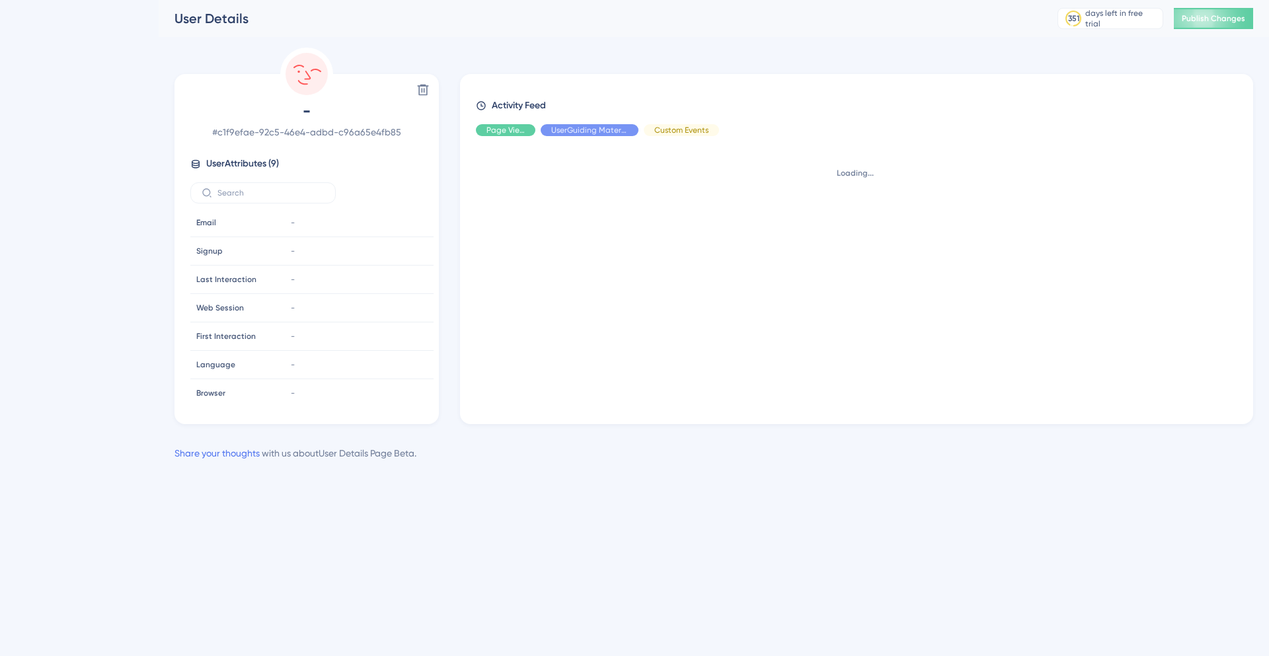  I want to click on span: Language, so click(215, 365).